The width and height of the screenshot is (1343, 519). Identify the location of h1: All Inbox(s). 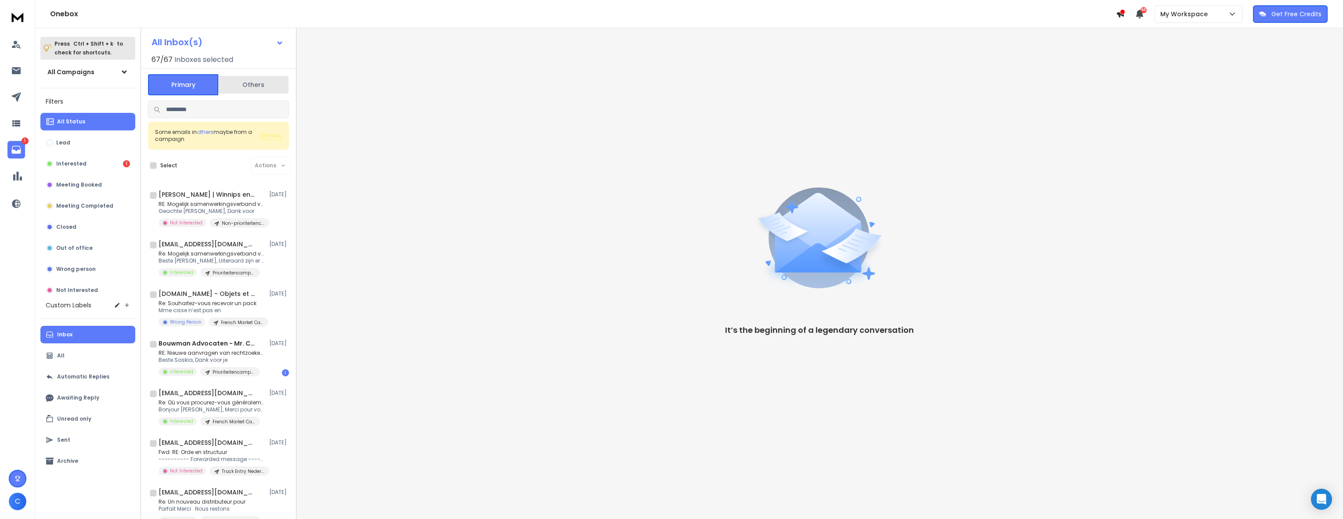
(177, 42).